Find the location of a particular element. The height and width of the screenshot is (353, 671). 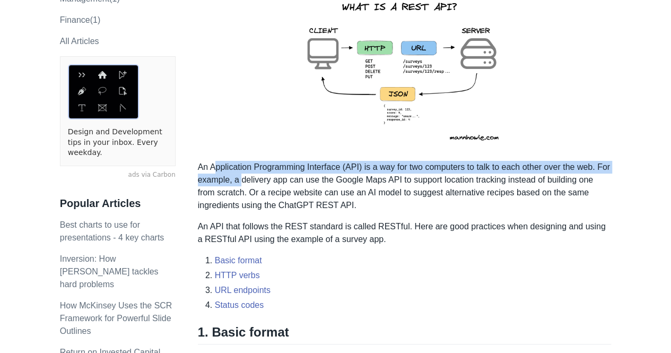

a: HTTP verbs is located at coordinates (237, 275).